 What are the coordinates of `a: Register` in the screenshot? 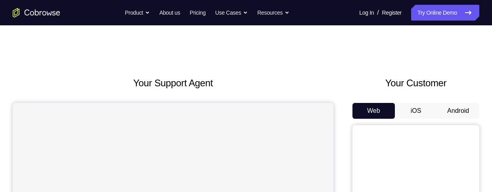 It's located at (392, 13).